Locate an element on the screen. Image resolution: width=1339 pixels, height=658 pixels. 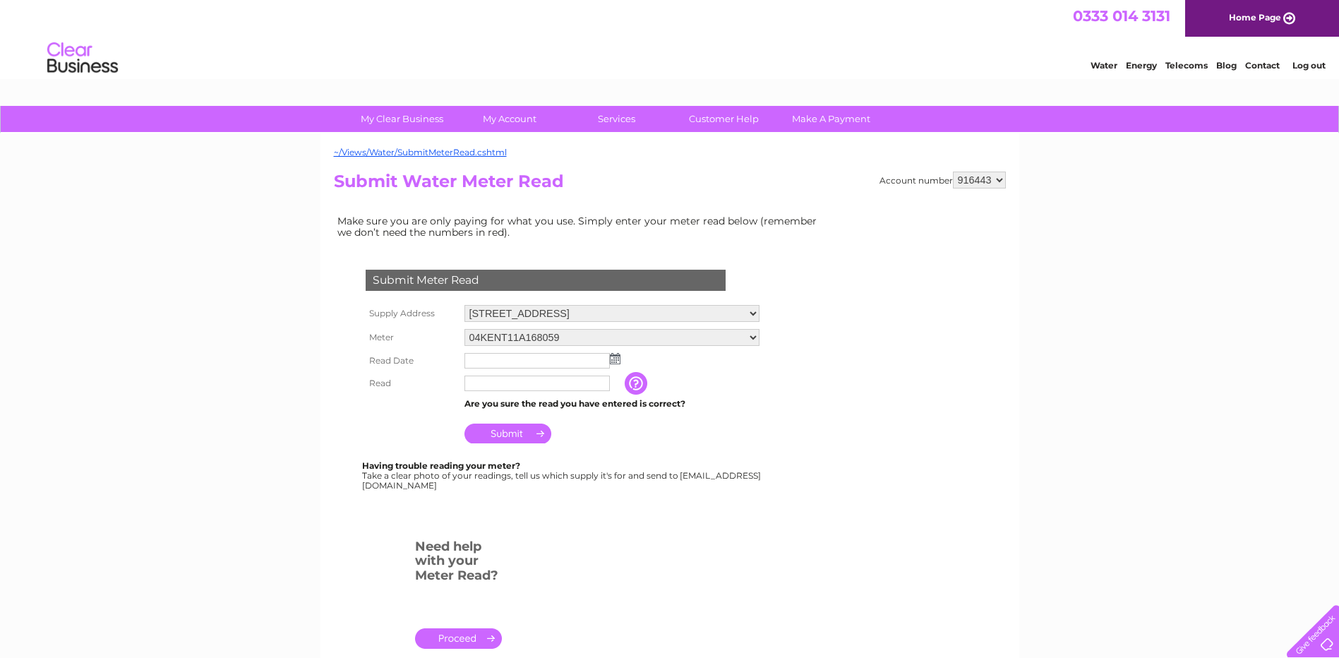
span: 0333 014 3131 is located at coordinates (1121, 16).